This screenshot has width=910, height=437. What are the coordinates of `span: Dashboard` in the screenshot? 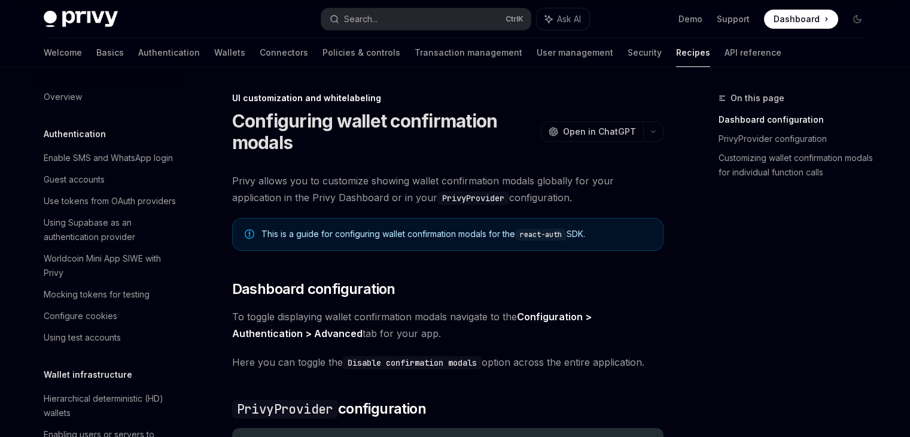 It's located at (796, 19).